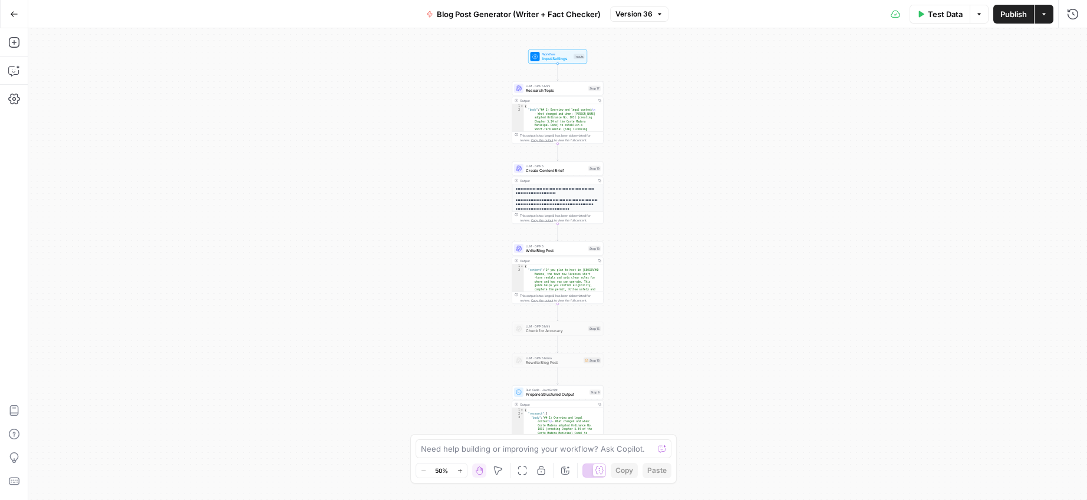  What do you see at coordinates (594, 249) in the screenshot?
I see `div: Step 18` at bounding box center [594, 249].